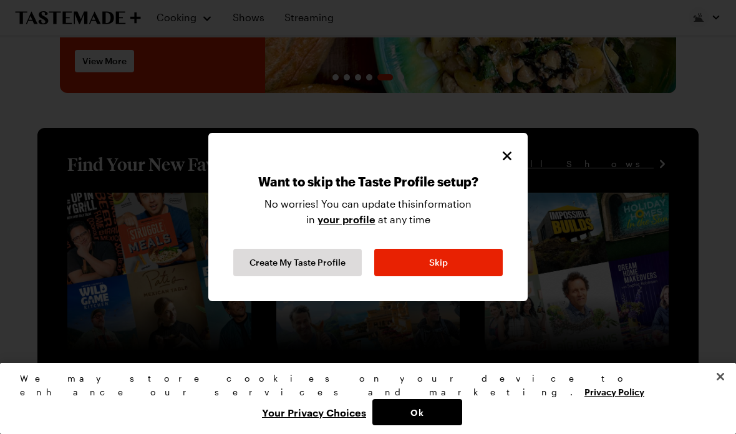  What do you see at coordinates (297, 262) in the screenshot?
I see `button: Continue Taste Profile` at bounding box center [297, 262].